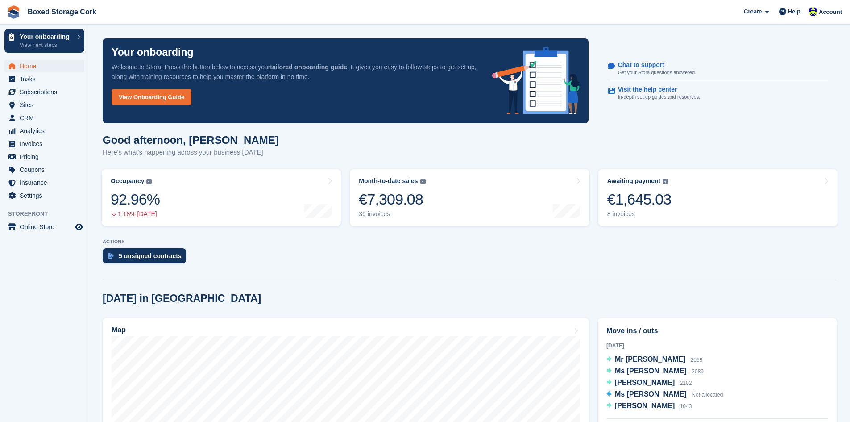 The image size is (850, 422). What do you see at coordinates (707, 394) in the screenshot?
I see `span: Not allocated` at bounding box center [707, 394].